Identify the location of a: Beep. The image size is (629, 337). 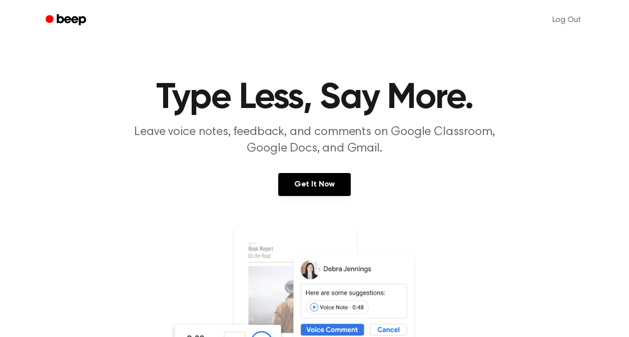
(67, 20).